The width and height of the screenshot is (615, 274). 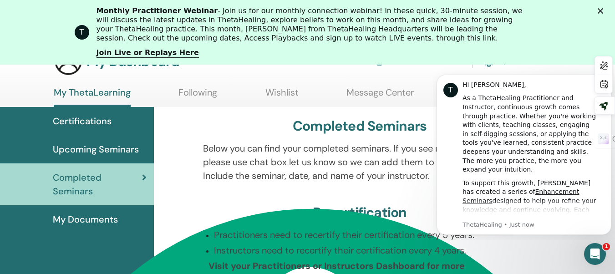 What do you see at coordinates (365, 235) in the screenshot?
I see `p: Practitioners need to recertify their certification every 5 years.` at bounding box center [365, 235].